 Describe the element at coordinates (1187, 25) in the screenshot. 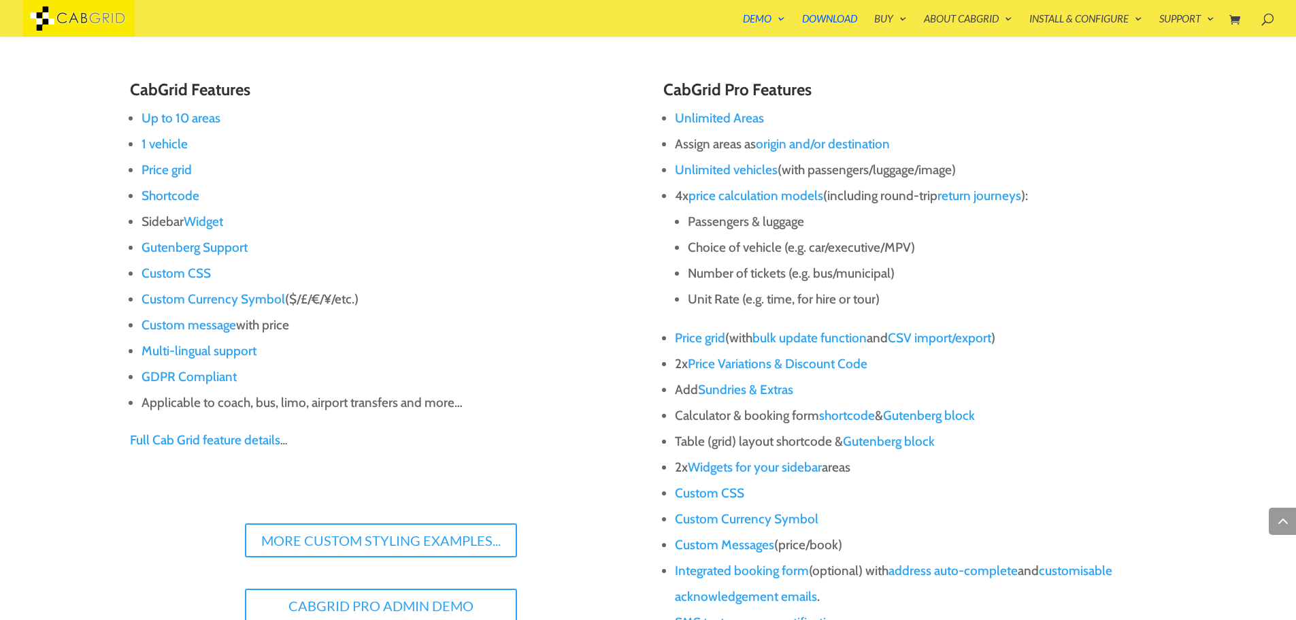

I see `a: Support` at that location.